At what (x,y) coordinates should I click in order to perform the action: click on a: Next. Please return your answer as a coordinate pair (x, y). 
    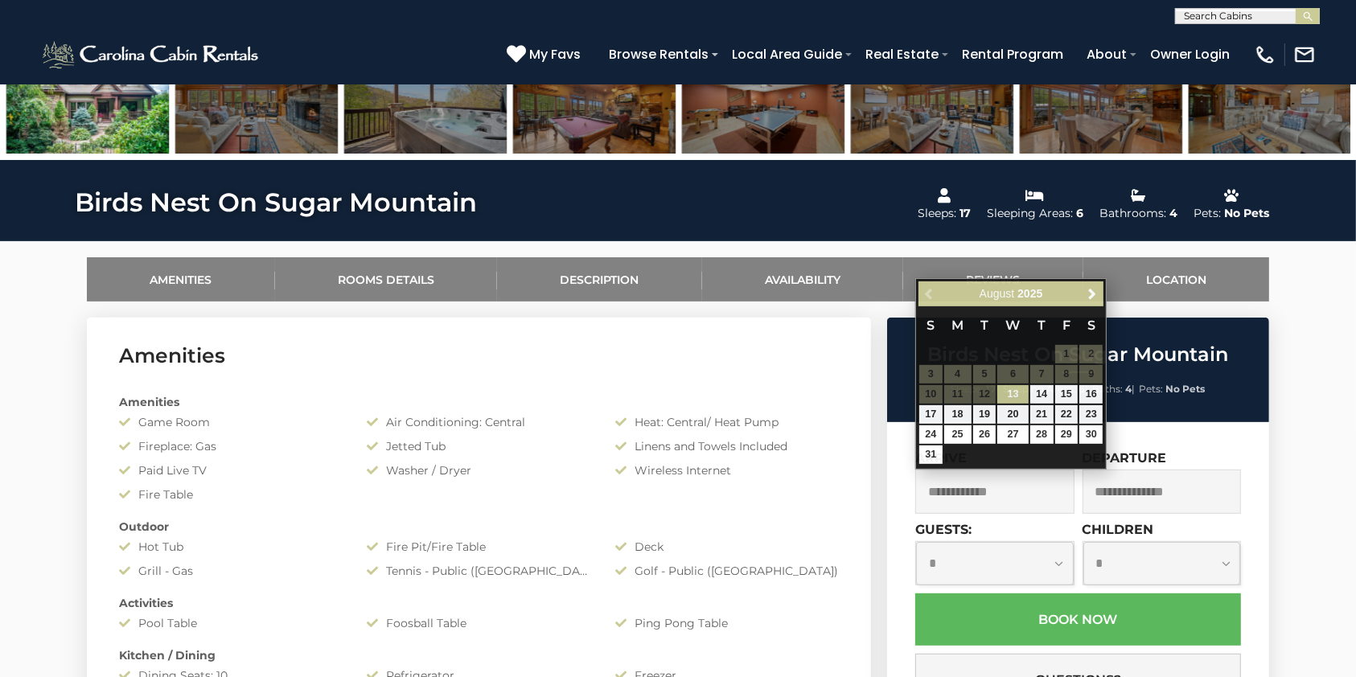
    Looking at the image, I should click on (1092, 294).